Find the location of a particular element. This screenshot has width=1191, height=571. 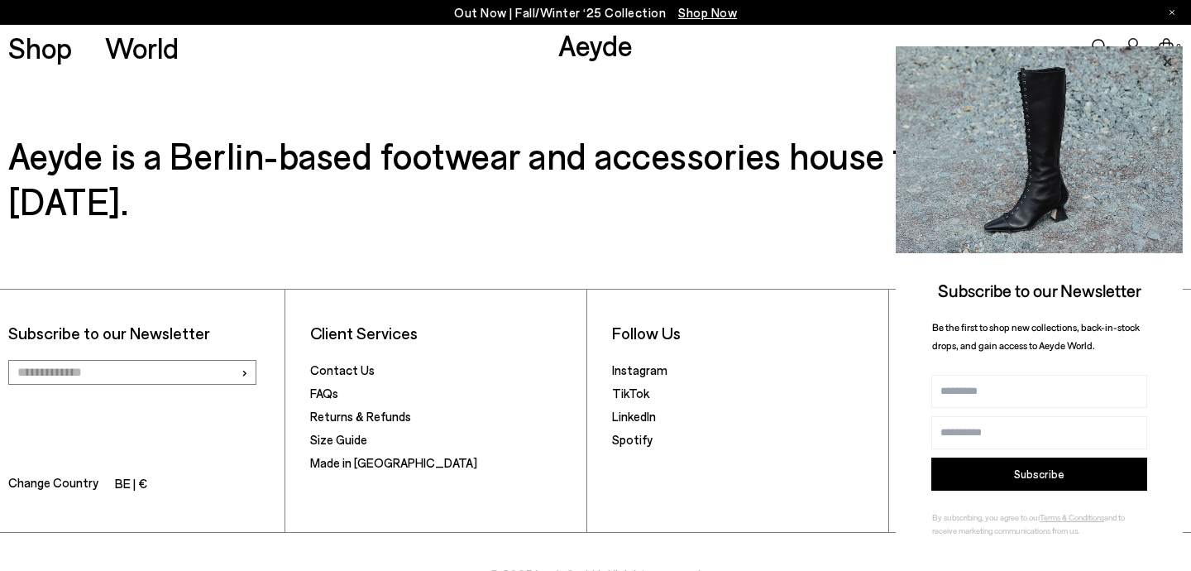

a: Returns & Refunds is located at coordinates (361, 416).